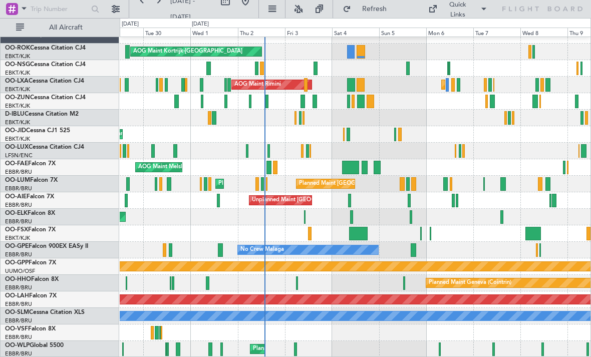 The height and width of the screenshot is (357, 591). Describe the element at coordinates (20, 271) in the screenshot. I see `a: UUMO/OSF` at that location.